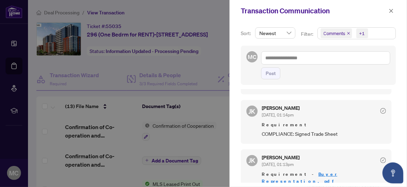  I want to click on span: Newest, so click(275, 33).